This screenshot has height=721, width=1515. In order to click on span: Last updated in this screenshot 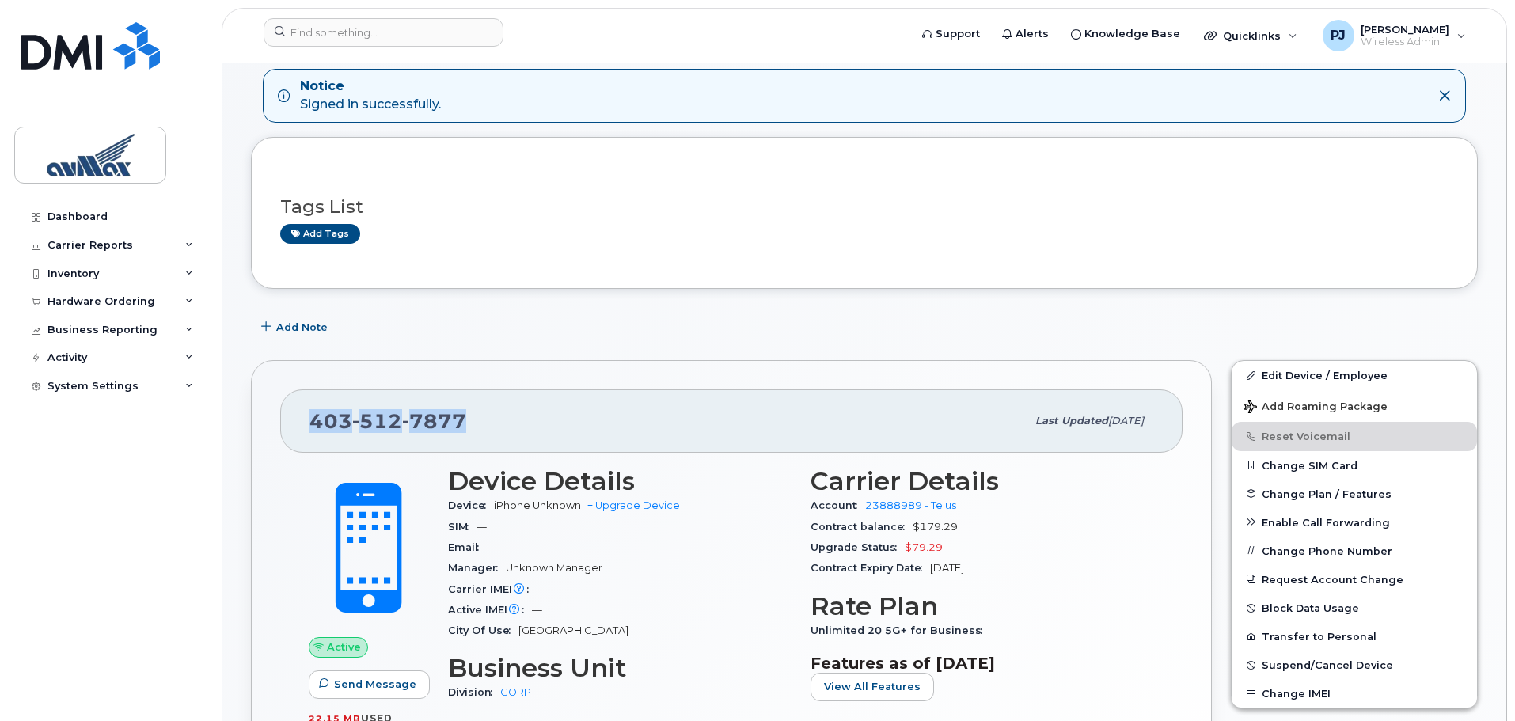, I will do `click(1072, 420)`.